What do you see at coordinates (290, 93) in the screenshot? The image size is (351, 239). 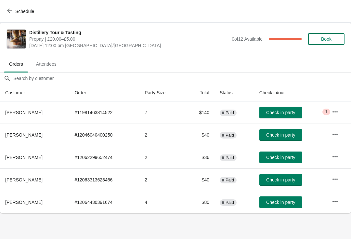 I see `th: Check in/out` at bounding box center [290, 93].